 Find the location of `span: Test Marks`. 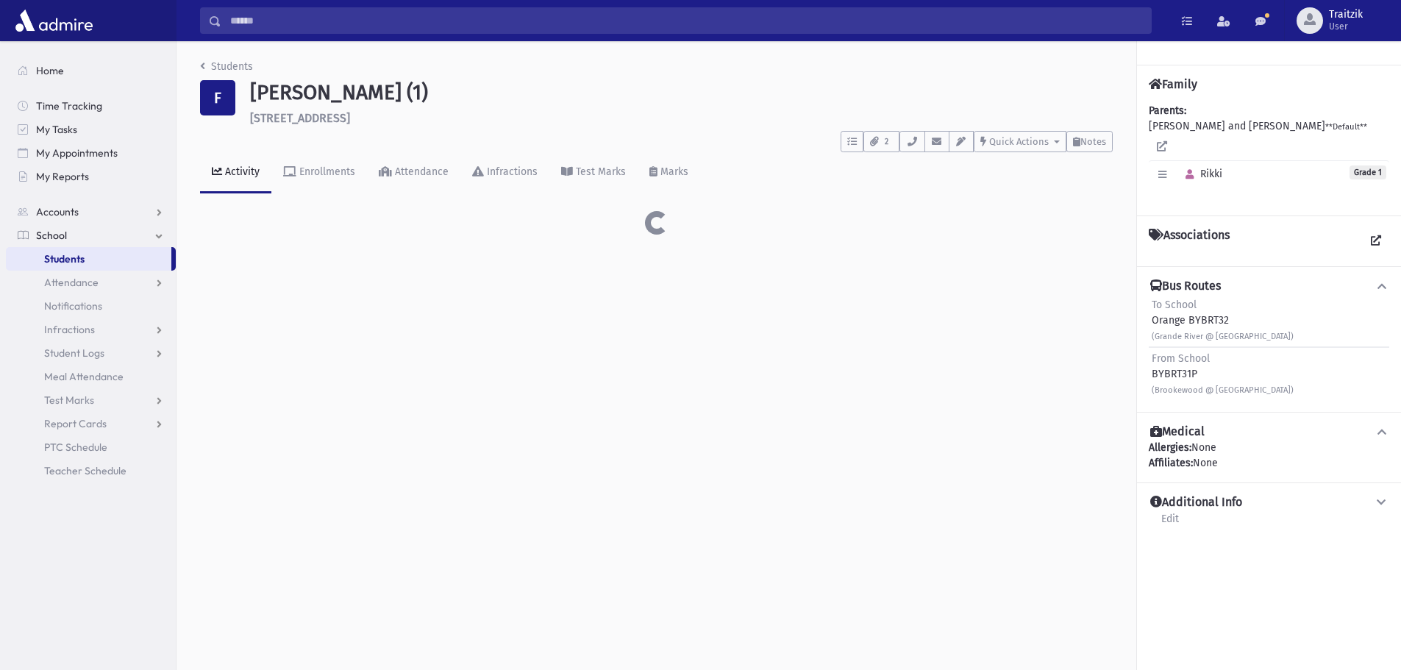

span: Test Marks is located at coordinates (69, 400).